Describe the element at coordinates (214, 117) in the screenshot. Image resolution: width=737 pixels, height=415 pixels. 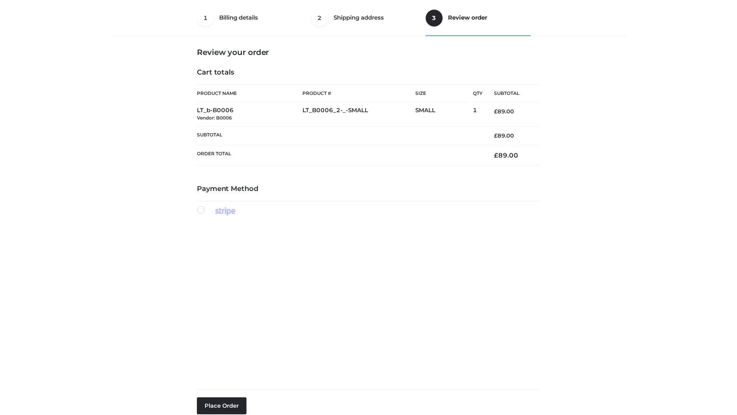
I see `small: Vendor: B0006` at that location.